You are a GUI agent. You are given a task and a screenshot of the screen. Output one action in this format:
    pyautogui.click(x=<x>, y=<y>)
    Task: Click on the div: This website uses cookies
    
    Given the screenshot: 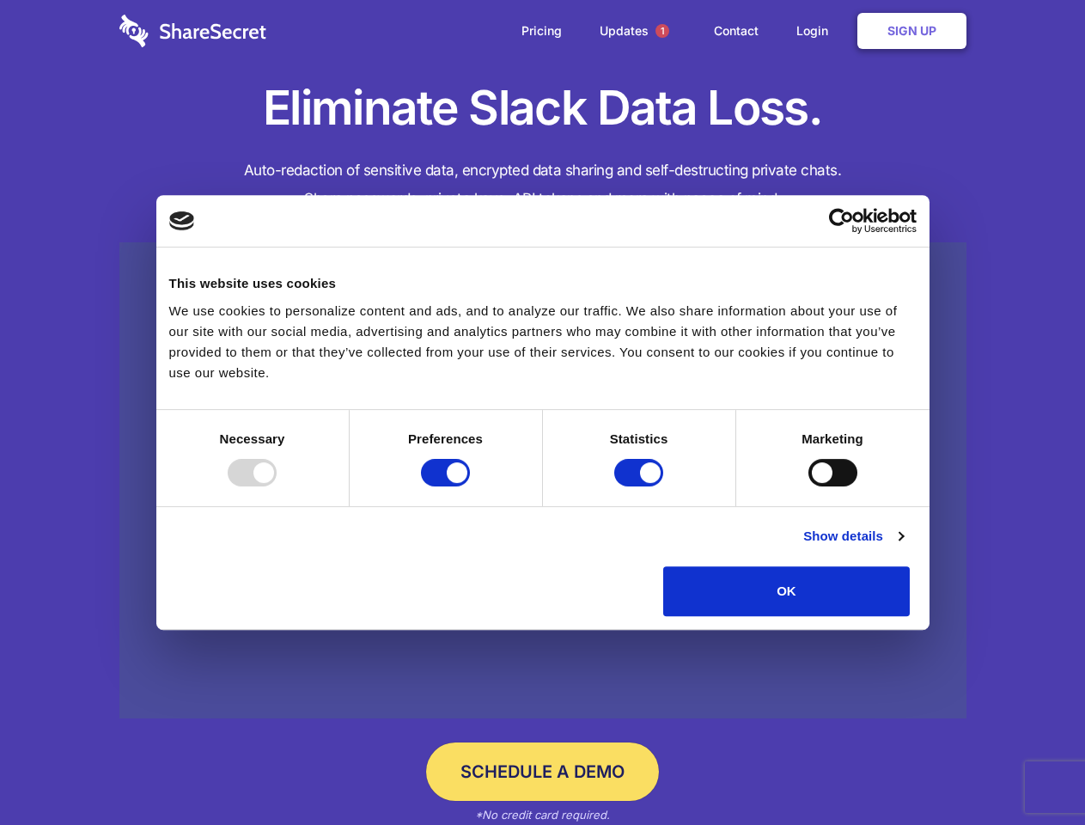 What is the action you would take?
    pyautogui.click(x=543, y=283)
    